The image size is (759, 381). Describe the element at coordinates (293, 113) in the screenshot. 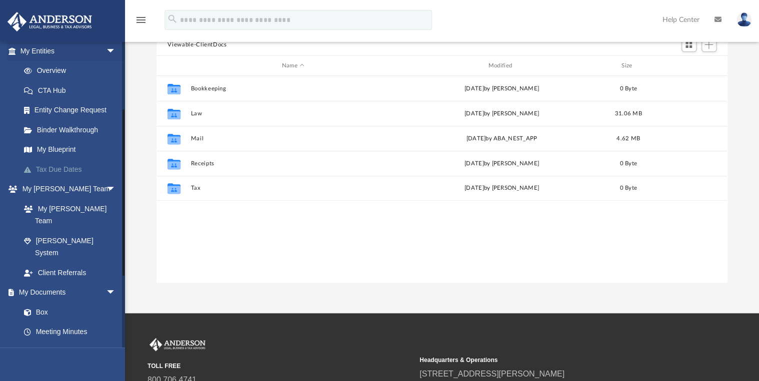

I see `button: Law` at that location.